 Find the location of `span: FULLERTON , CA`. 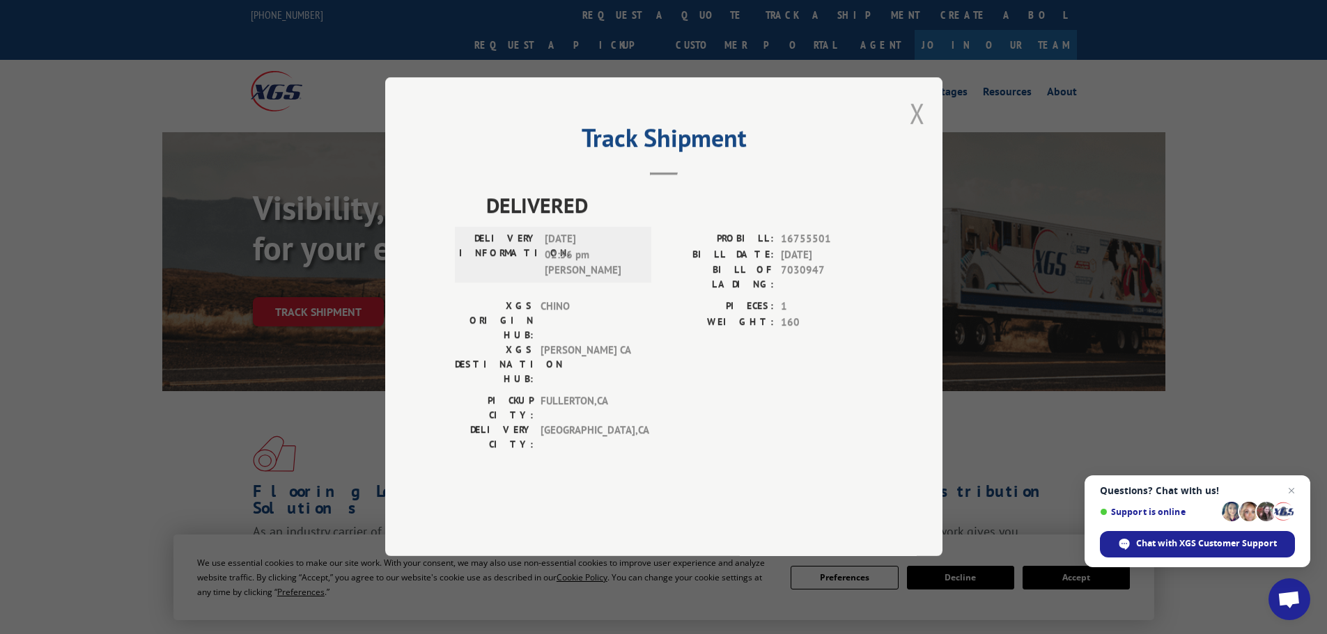

span: FULLERTON , CA is located at coordinates (587, 409).